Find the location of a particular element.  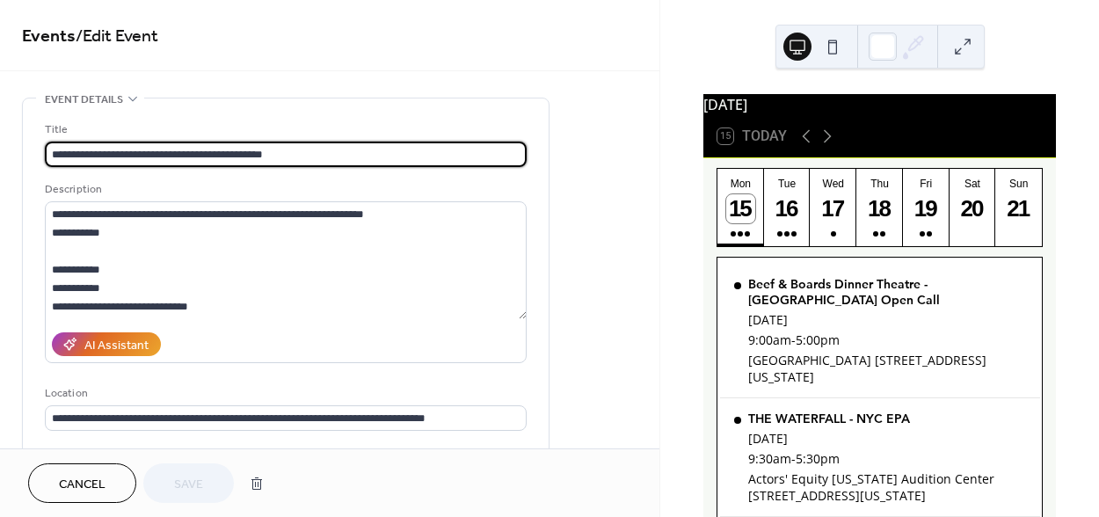

div: Description is located at coordinates (284, 189).